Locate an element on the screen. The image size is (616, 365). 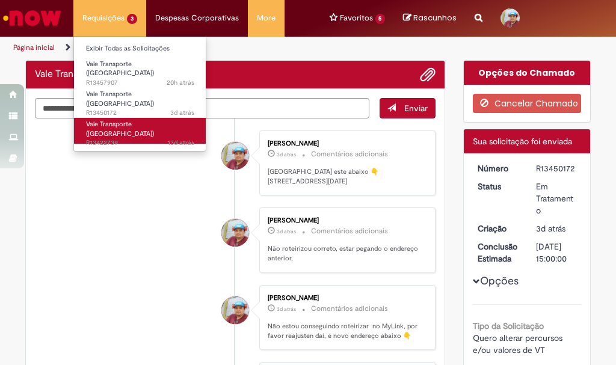
ul: Requisições is located at coordinates (140, 94).